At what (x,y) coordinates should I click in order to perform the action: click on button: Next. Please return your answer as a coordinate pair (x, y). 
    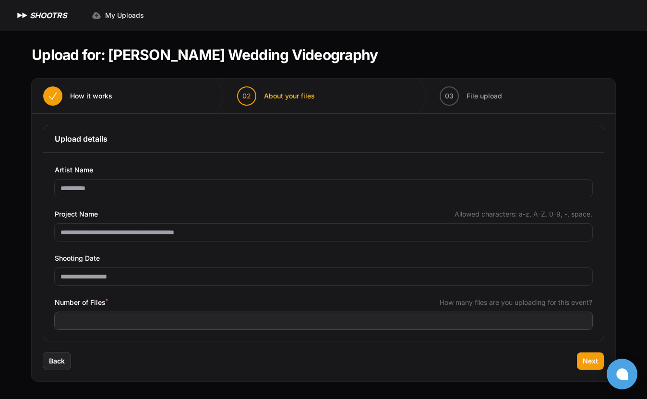
    Looking at the image, I should click on (591, 361).